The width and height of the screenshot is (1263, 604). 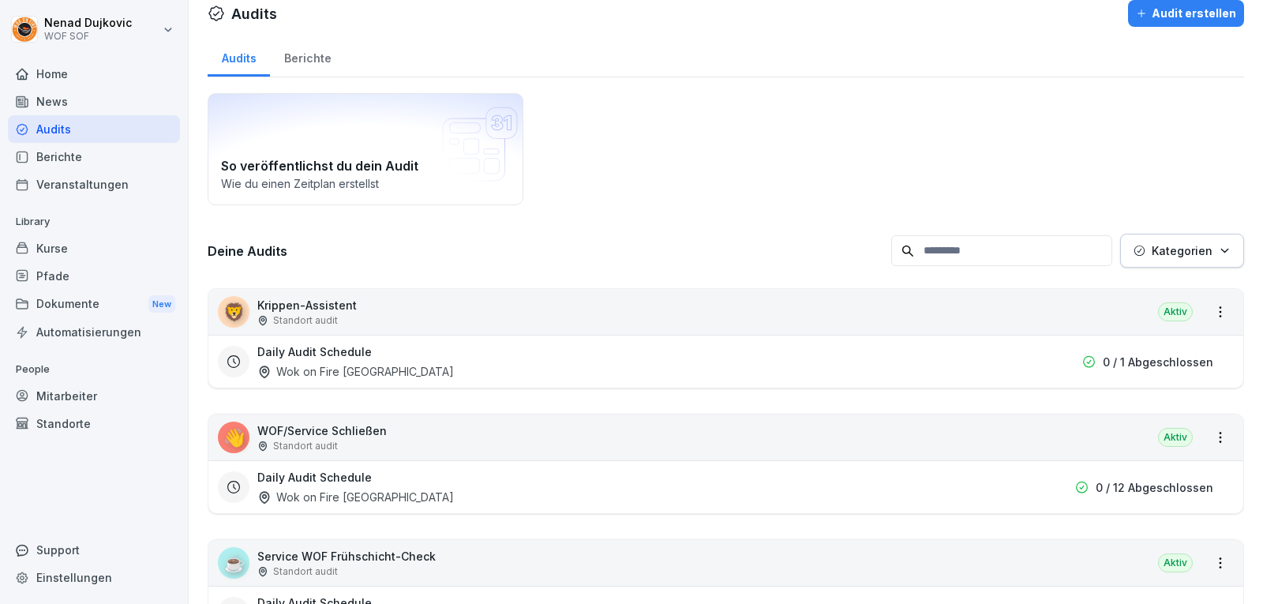 I want to click on a: Einstellungen, so click(x=94, y=577).